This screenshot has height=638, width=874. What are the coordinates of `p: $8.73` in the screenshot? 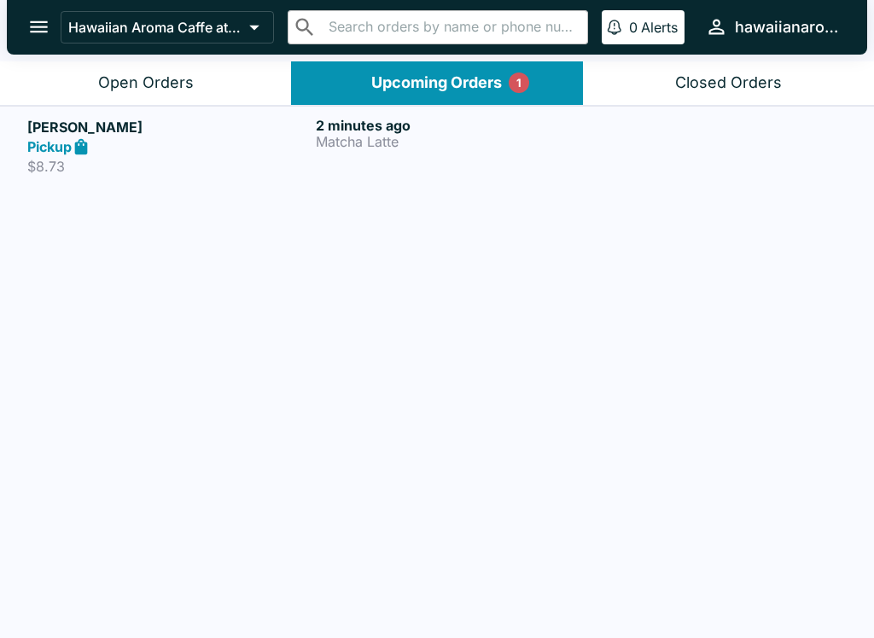 It's located at (168, 166).